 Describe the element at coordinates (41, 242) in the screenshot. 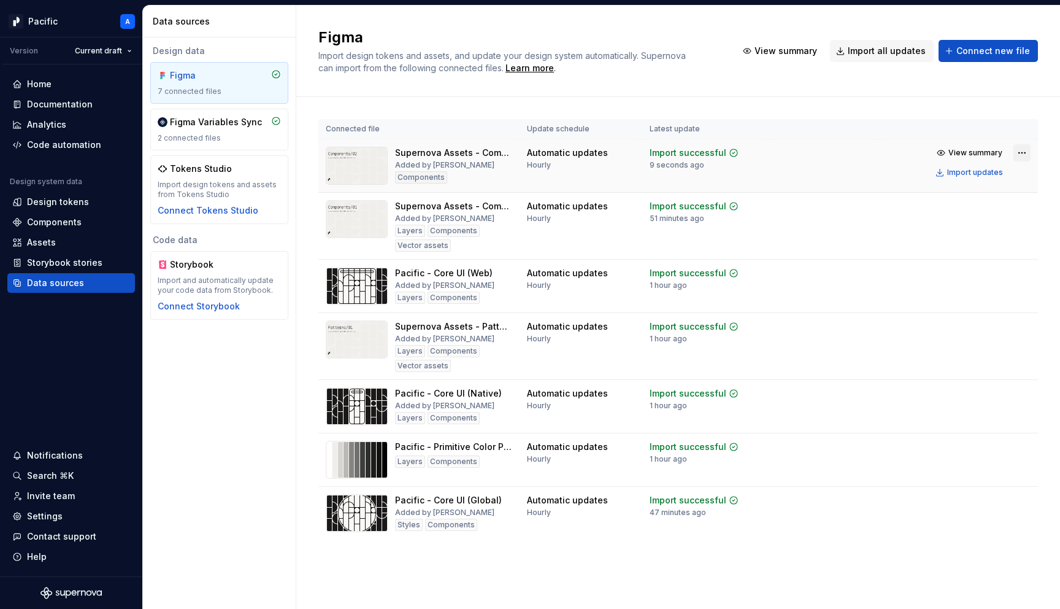

I see `div: Assets` at that location.